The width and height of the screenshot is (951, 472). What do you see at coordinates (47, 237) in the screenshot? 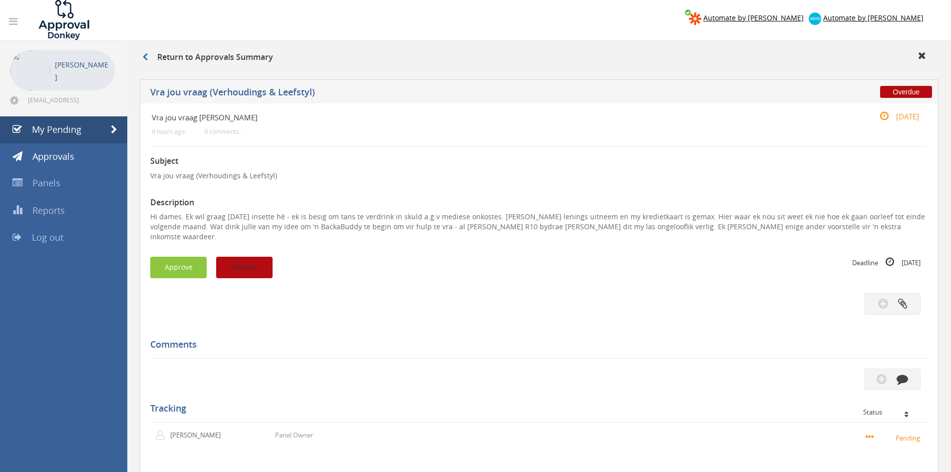
I see `span: Log out` at bounding box center [47, 237].